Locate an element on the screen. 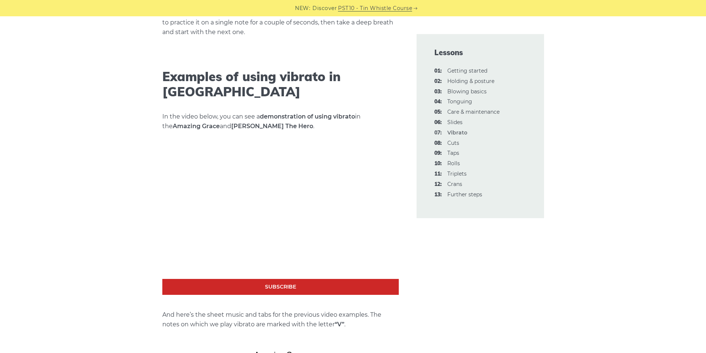  span: 07: is located at coordinates (438, 133).